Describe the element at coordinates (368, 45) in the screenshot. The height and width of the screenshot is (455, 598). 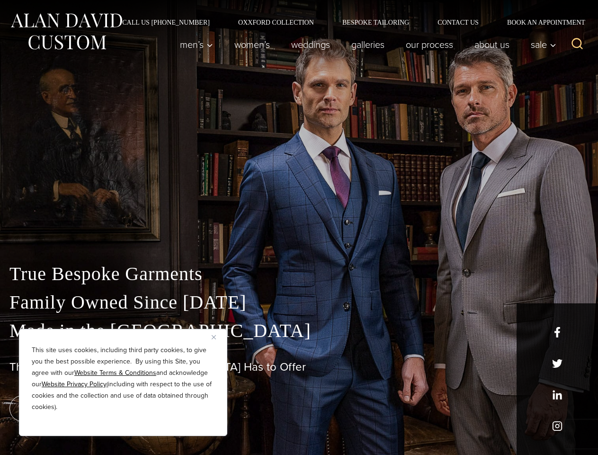
I see `a: Galleries` at that location.